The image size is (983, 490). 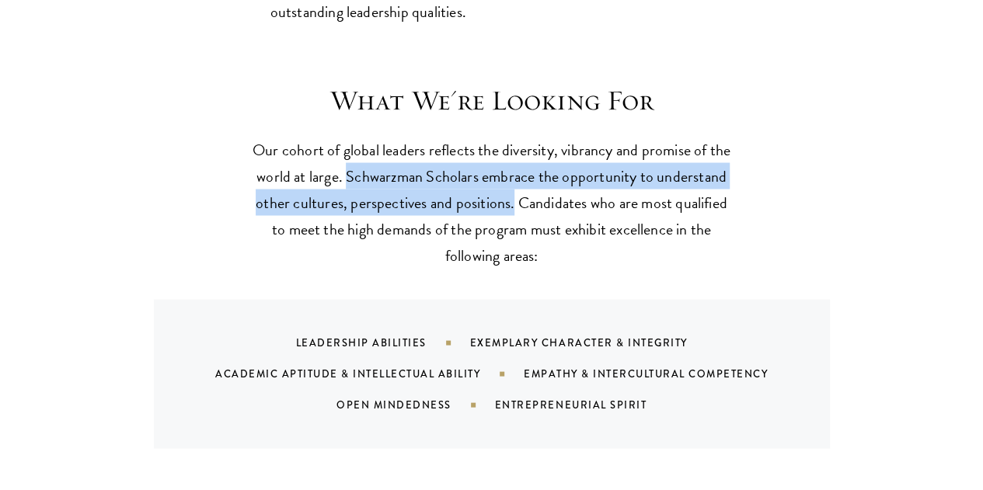 What do you see at coordinates (416, 404) in the screenshot?
I see `div: Open Mindedness` at bounding box center [416, 404].